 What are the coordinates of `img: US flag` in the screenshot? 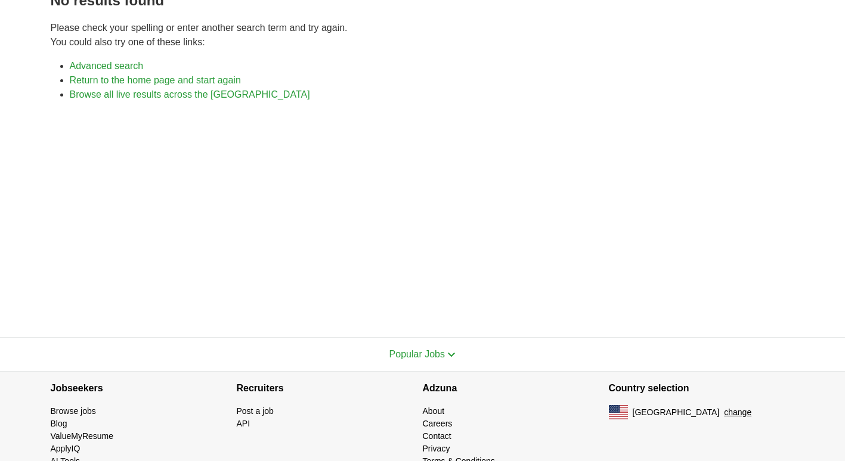 It's located at (618, 413).